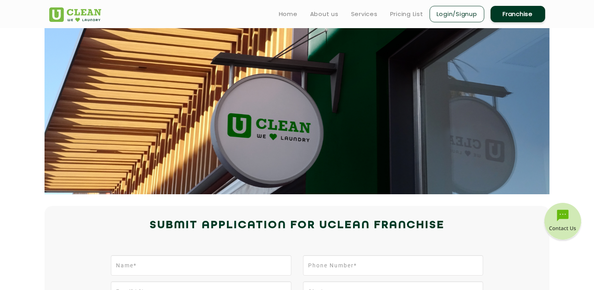 The width and height of the screenshot is (594, 290). I want to click on img: UClean Laundry and Dry Cleaning, so click(75, 14).